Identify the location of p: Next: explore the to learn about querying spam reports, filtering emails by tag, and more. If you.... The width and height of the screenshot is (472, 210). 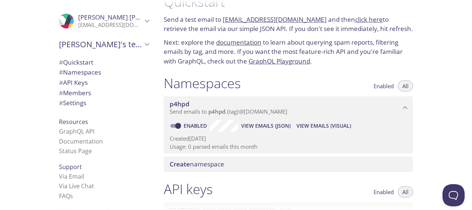
(289, 52).